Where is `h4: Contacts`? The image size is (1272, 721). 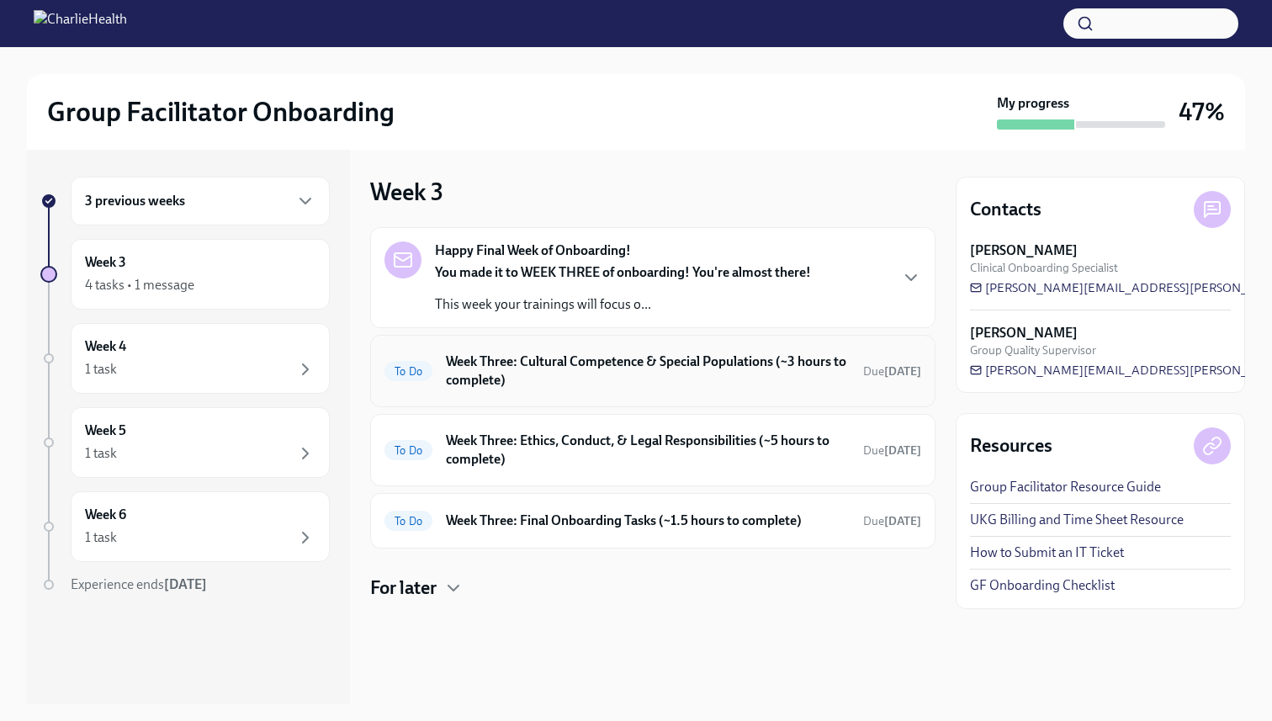
h4: Contacts is located at coordinates (1005, 209).